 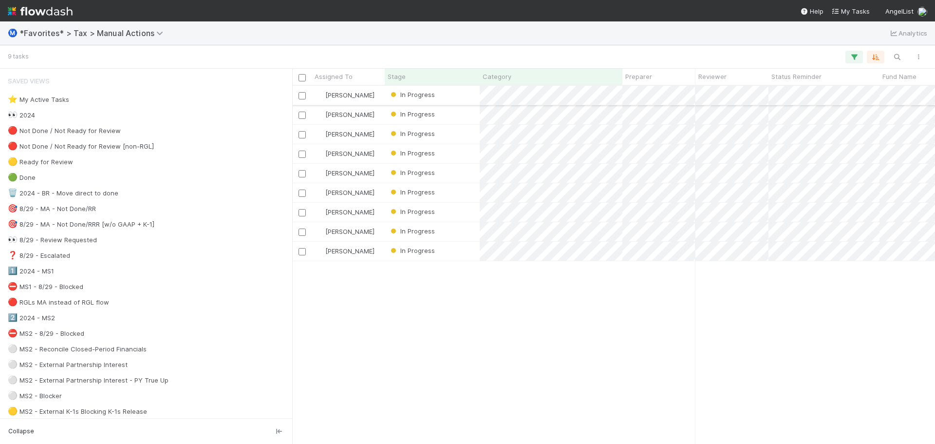 I want to click on span: Preparer, so click(x=638, y=76).